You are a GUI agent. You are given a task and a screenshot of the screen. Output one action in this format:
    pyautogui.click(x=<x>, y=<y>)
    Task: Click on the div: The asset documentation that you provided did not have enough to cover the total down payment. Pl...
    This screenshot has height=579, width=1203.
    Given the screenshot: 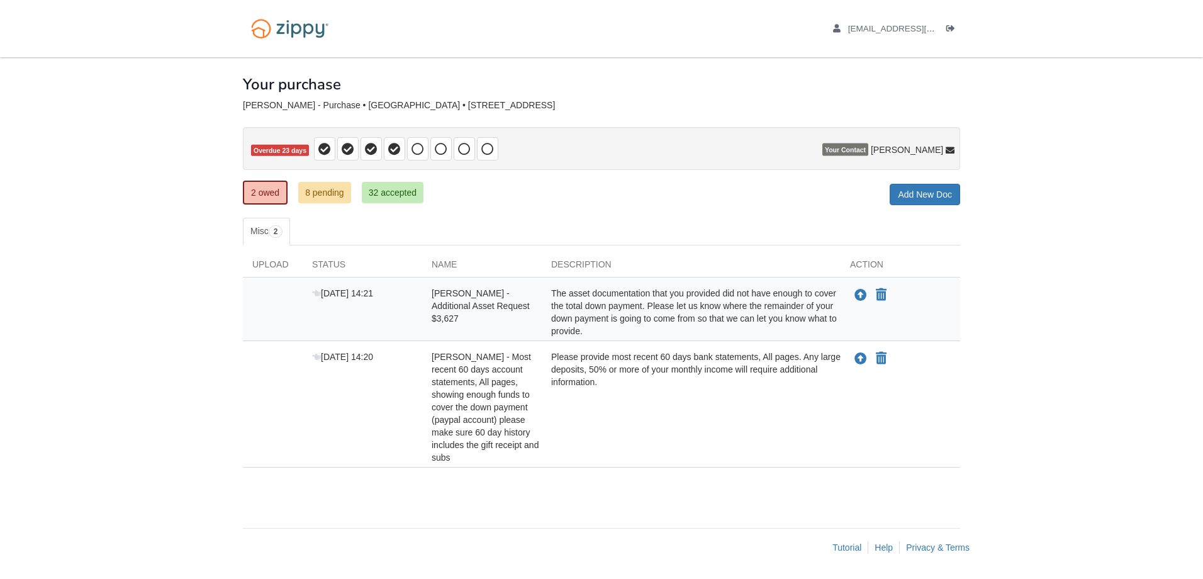 What is the action you would take?
    pyautogui.click(x=691, y=312)
    